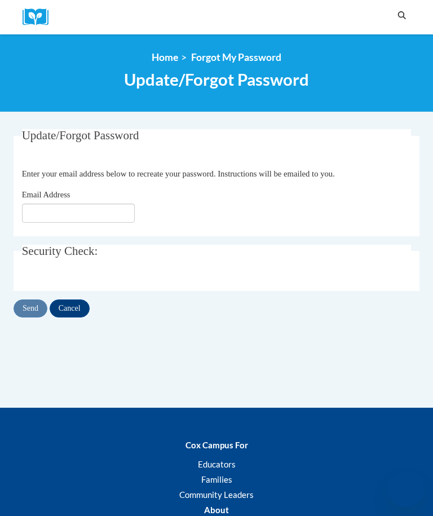  I want to click on a: Educators, so click(216, 464).